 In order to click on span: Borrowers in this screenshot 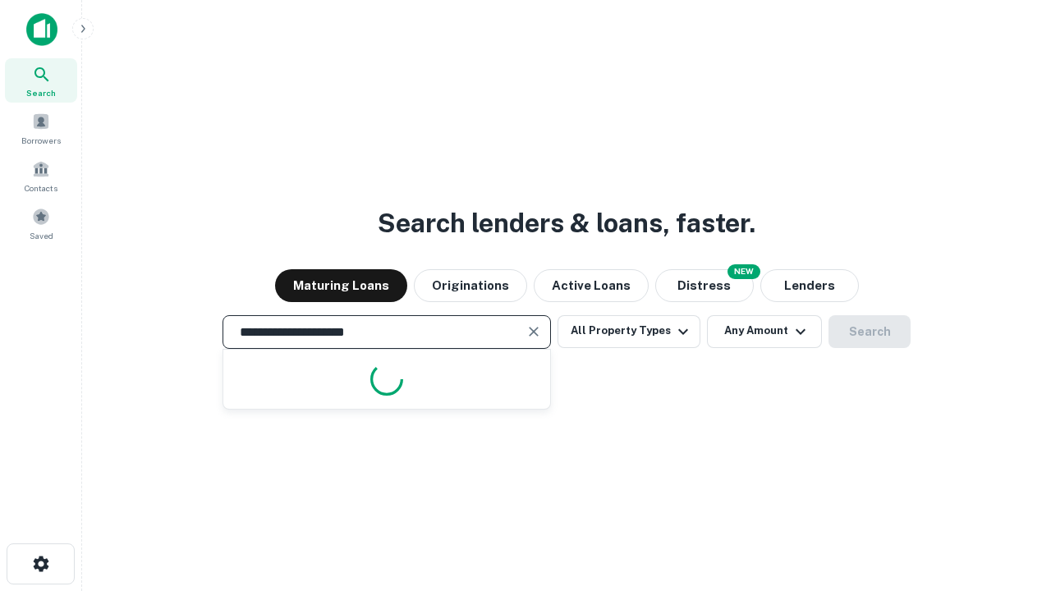, I will do `click(41, 140)`.